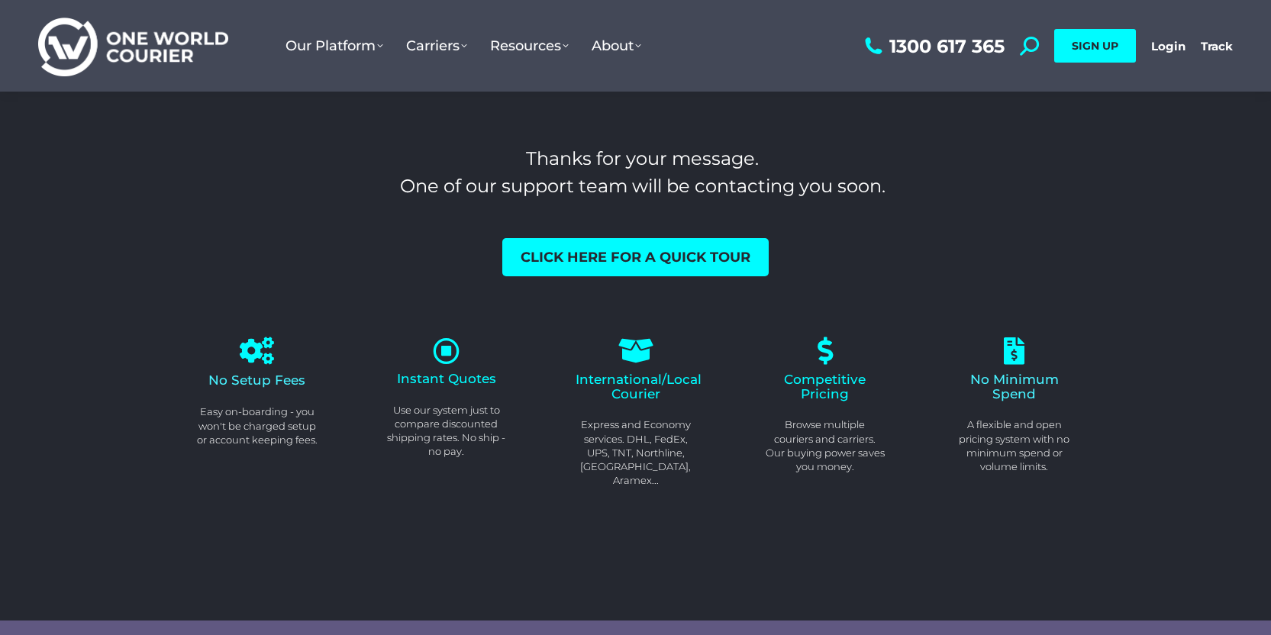 This screenshot has width=1271, height=635. What do you see at coordinates (447, 379) in the screenshot?
I see `span: Instant Quotes` at bounding box center [447, 379].